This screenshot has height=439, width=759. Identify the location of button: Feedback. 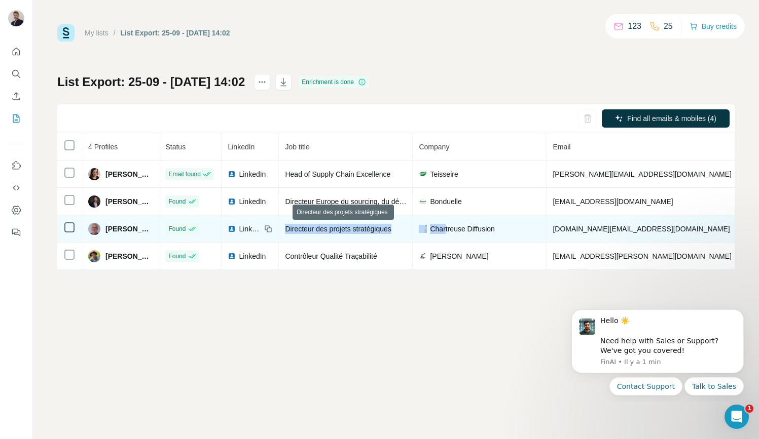
(16, 233).